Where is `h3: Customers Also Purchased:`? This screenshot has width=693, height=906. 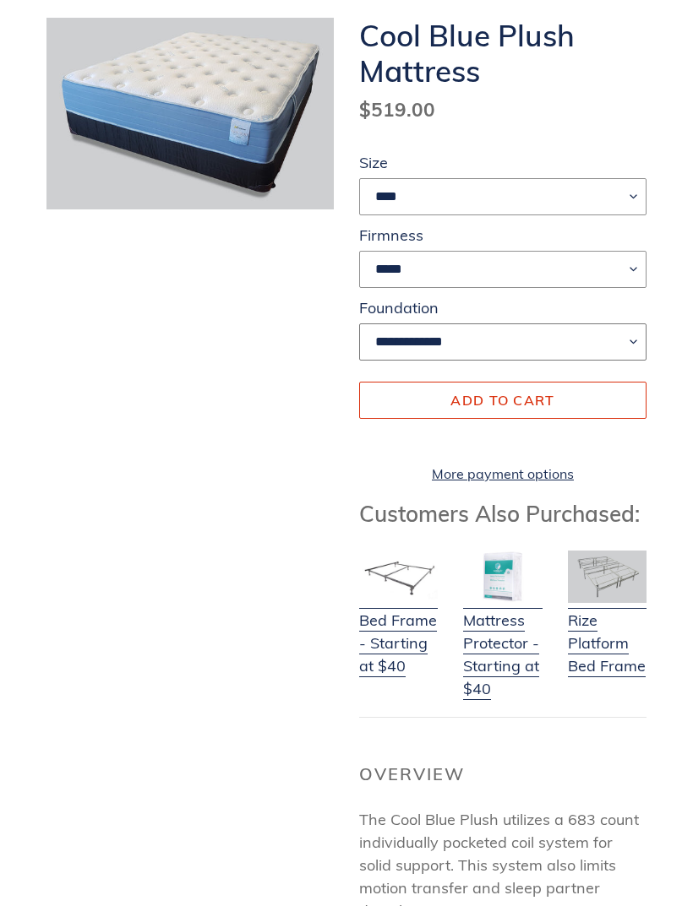
h3: Customers Also Purchased: is located at coordinates (503, 514).